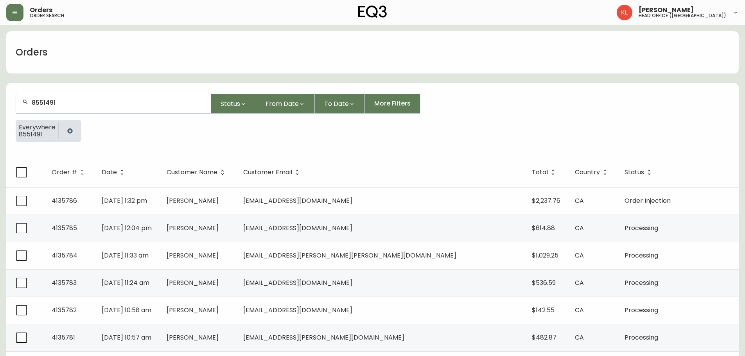 The width and height of the screenshot is (745, 356). I want to click on span: 4135782, so click(64, 310).